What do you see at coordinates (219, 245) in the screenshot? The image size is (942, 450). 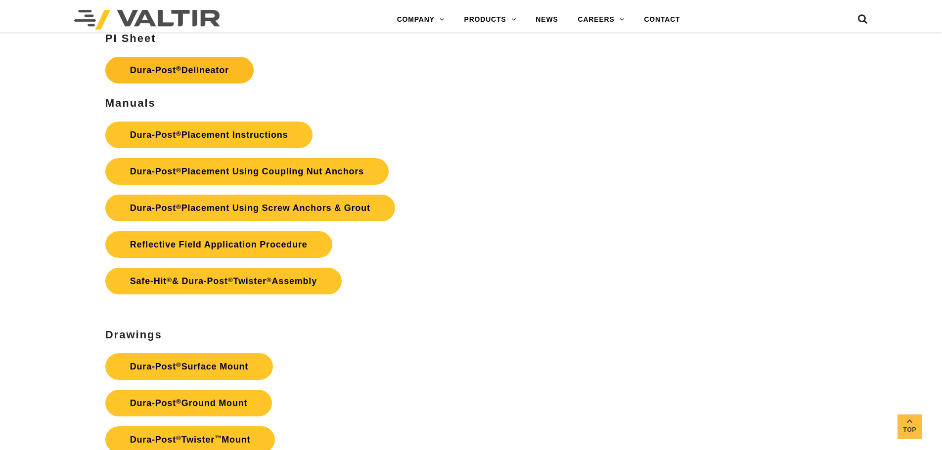 I see `a: Reflective Field Application Procedure` at bounding box center [219, 245].